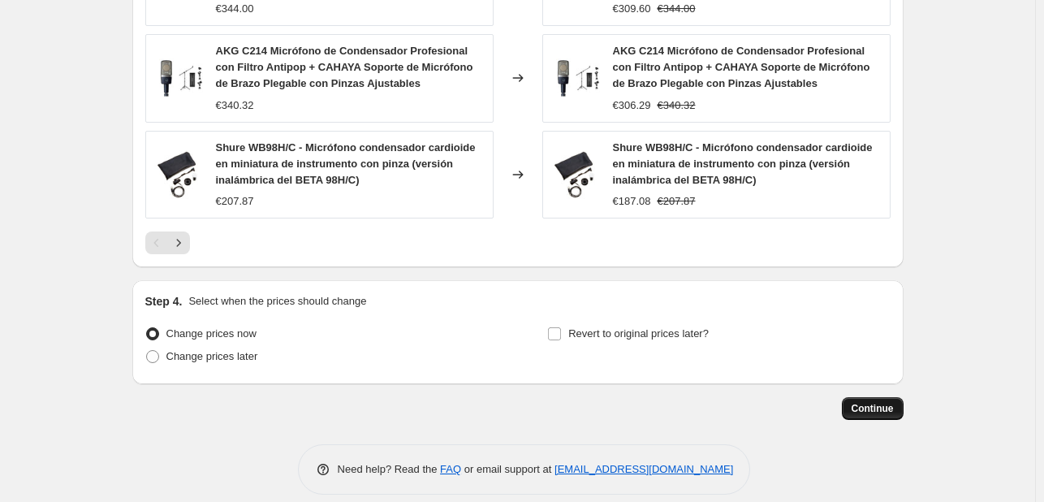 The height and width of the screenshot is (502, 1044). Describe the element at coordinates (638, 333) in the screenshot. I see `span: Revert to original prices later?` at that location.